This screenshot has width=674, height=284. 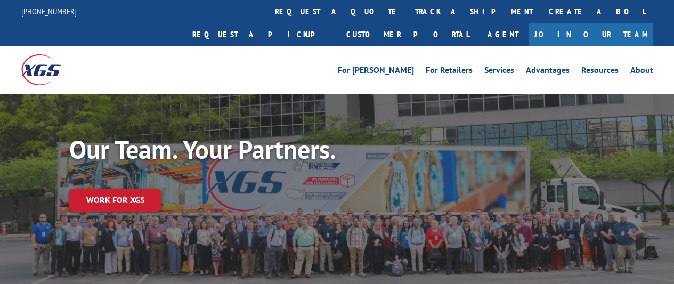 I want to click on a: Advantages, so click(x=548, y=72).